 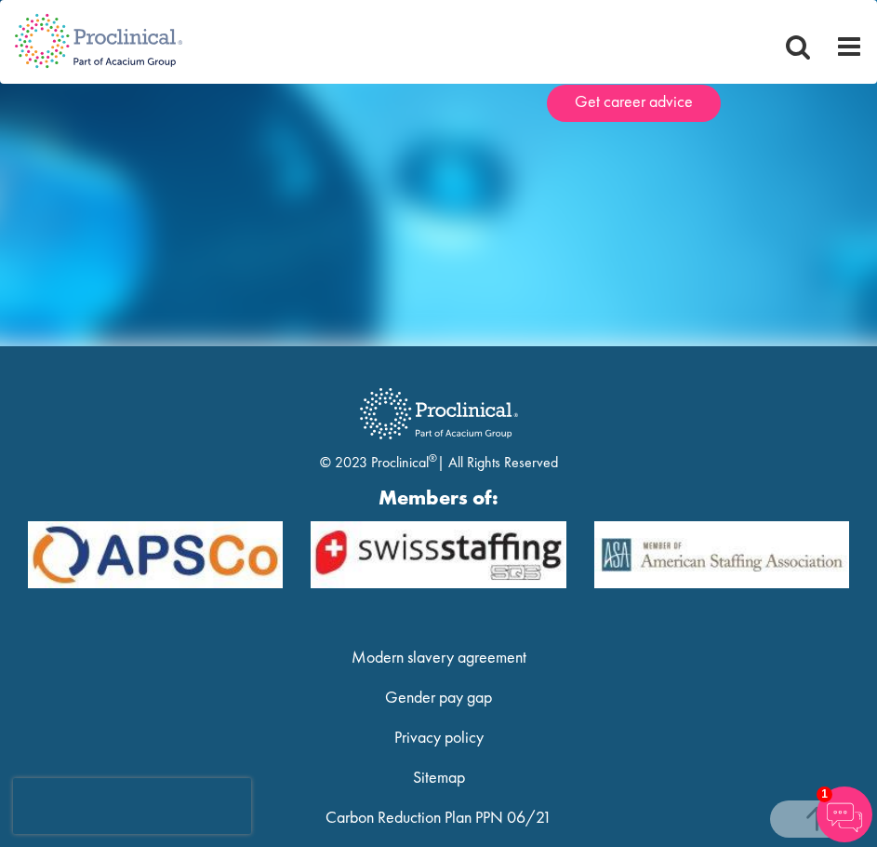 What do you see at coordinates (439, 413) in the screenshot?
I see `img: Proclinical Recruitment` at bounding box center [439, 413].